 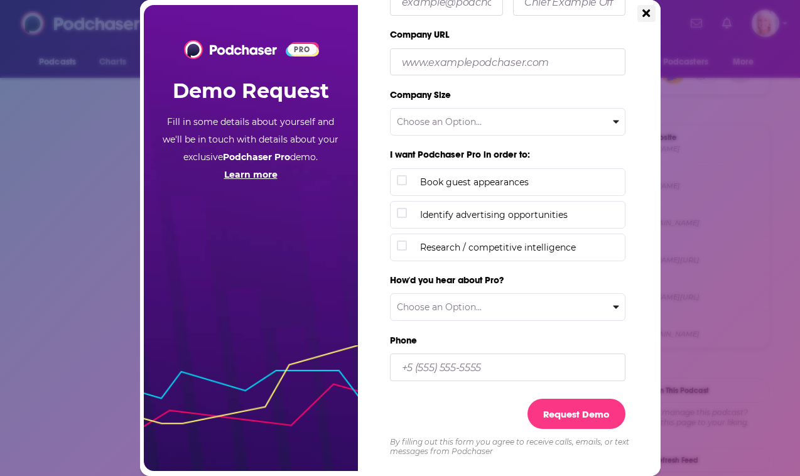 What do you see at coordinates (231, 48) in the screenshot?
I see `a: Podchaser - Follow, Share and Rate Podcasts` at bounding box center [231, 48].